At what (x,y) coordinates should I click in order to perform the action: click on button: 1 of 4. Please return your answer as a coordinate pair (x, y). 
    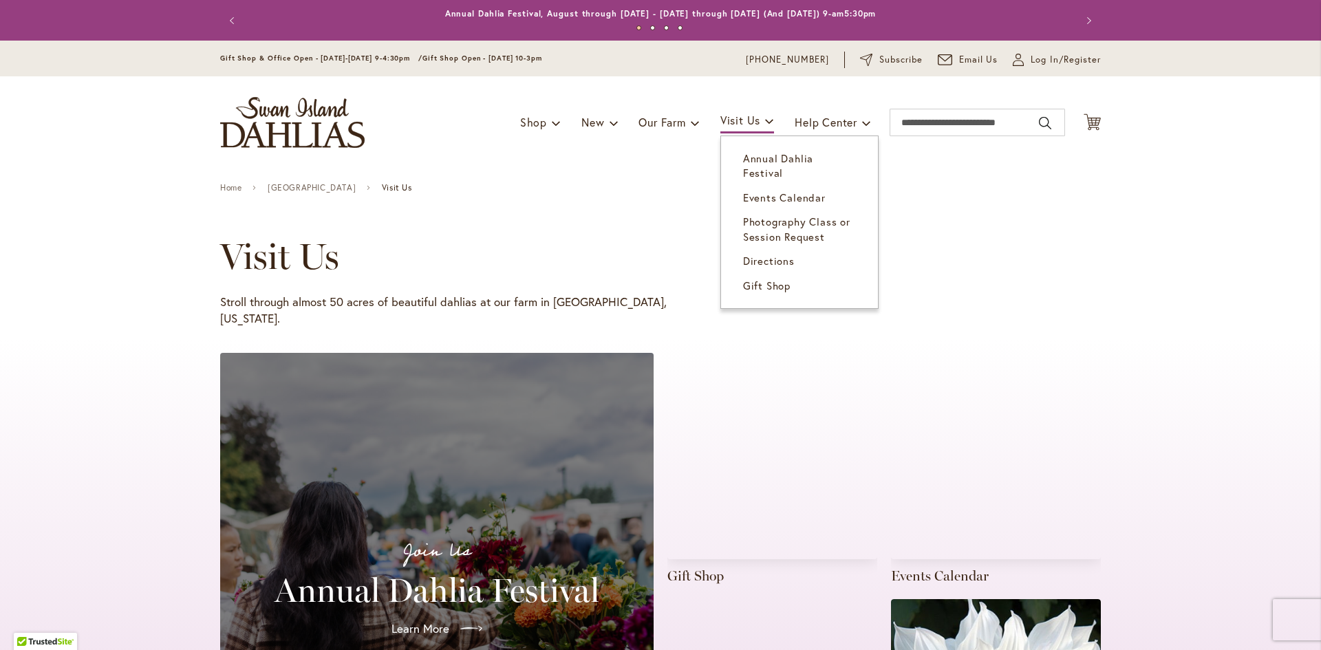
    Looking at the image, I should click on (639, 28).